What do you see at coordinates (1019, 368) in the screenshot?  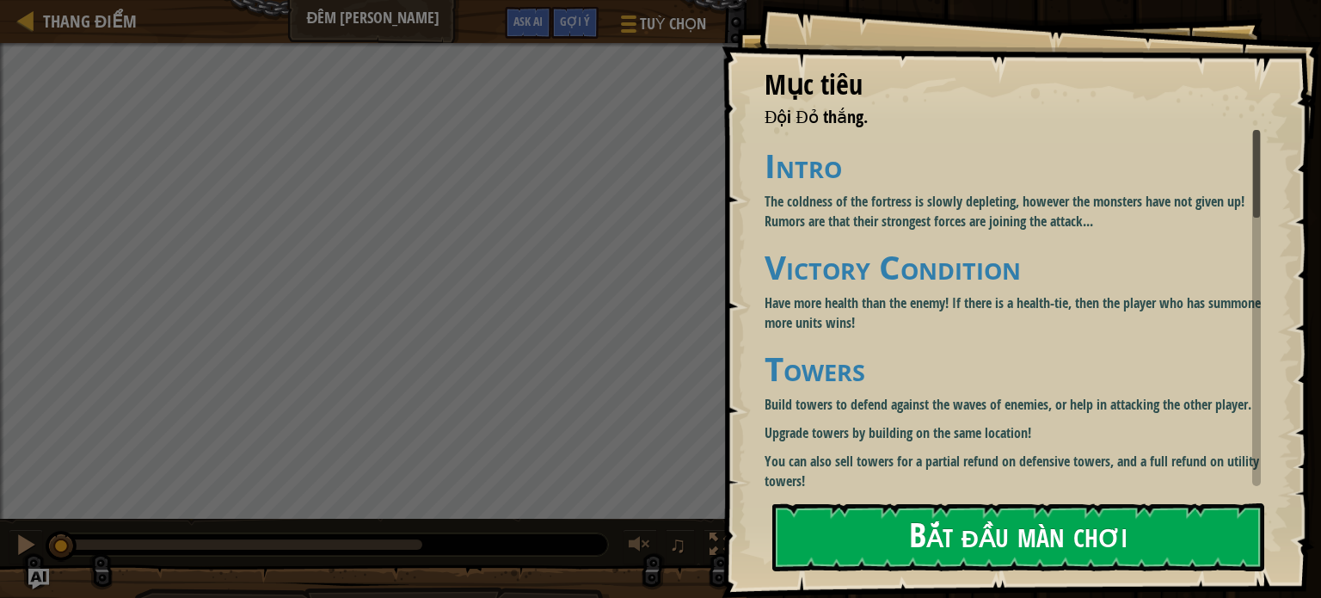 I see `h1: Towers` at bounding box center [1019, 368].